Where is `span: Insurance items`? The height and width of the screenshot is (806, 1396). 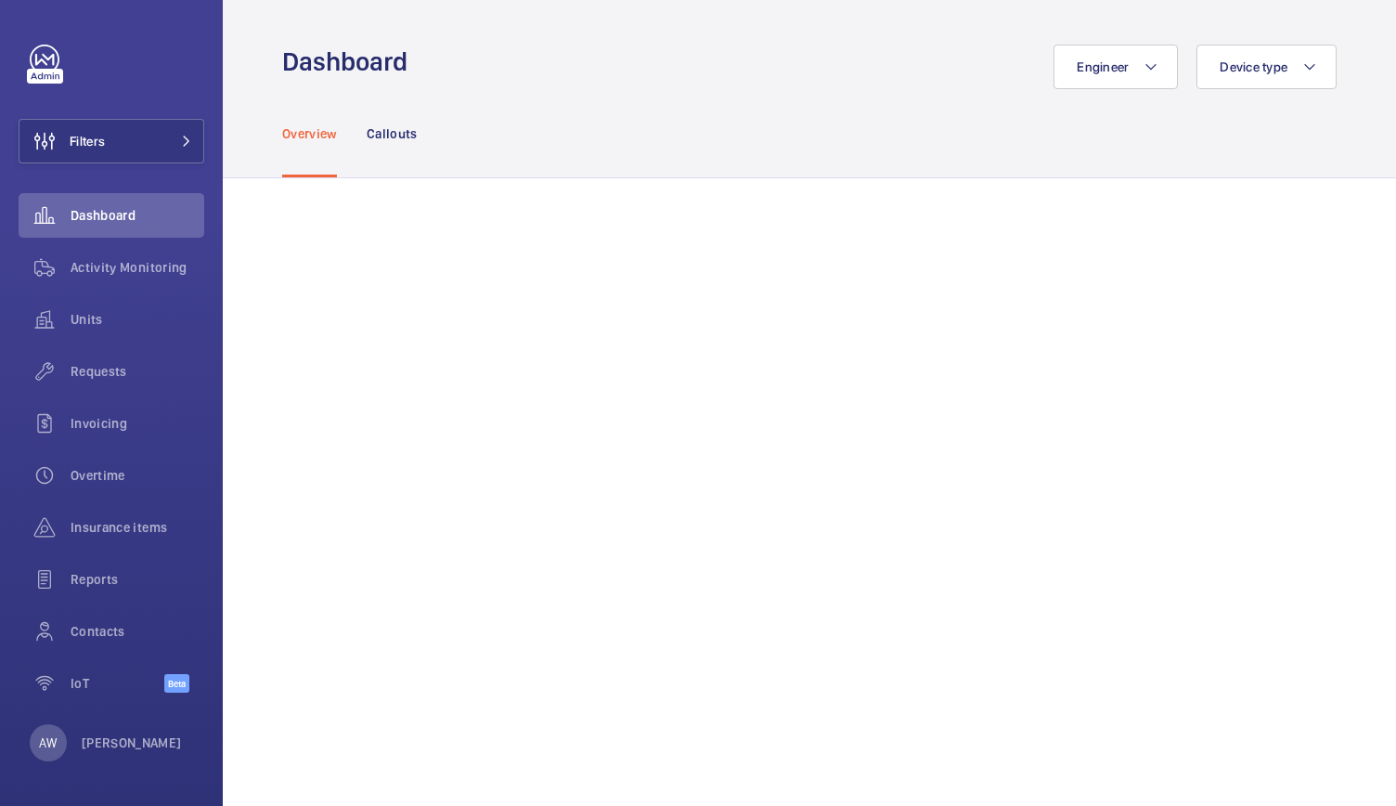 span: Insurance items is located at coordinates (137, 527).